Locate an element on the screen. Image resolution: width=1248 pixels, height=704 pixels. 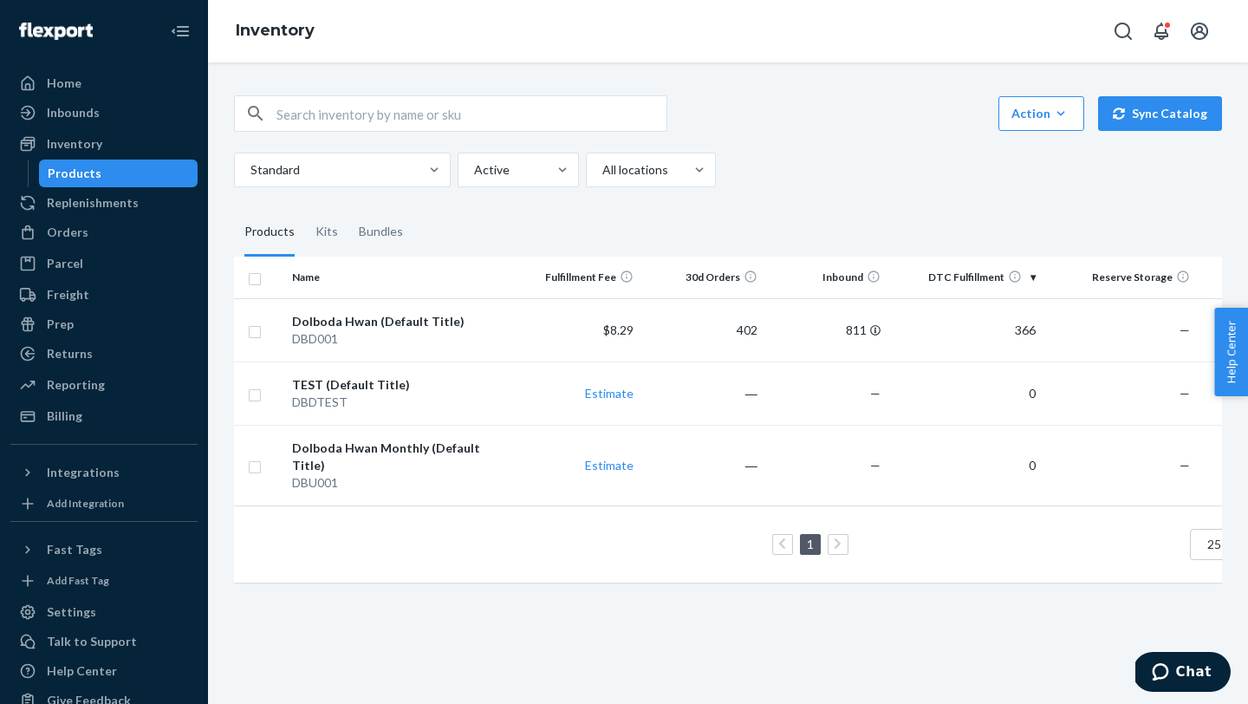
span: Help Center is located at coordinates (1231, 352).